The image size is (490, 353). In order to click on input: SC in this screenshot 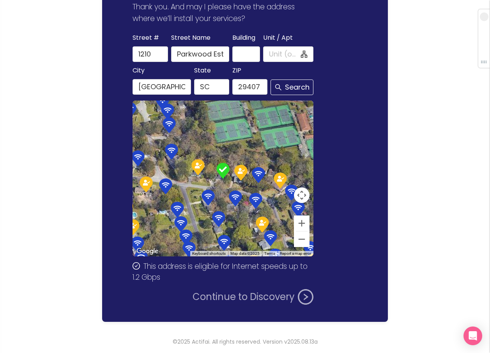, I will do `click(212, 87)`.